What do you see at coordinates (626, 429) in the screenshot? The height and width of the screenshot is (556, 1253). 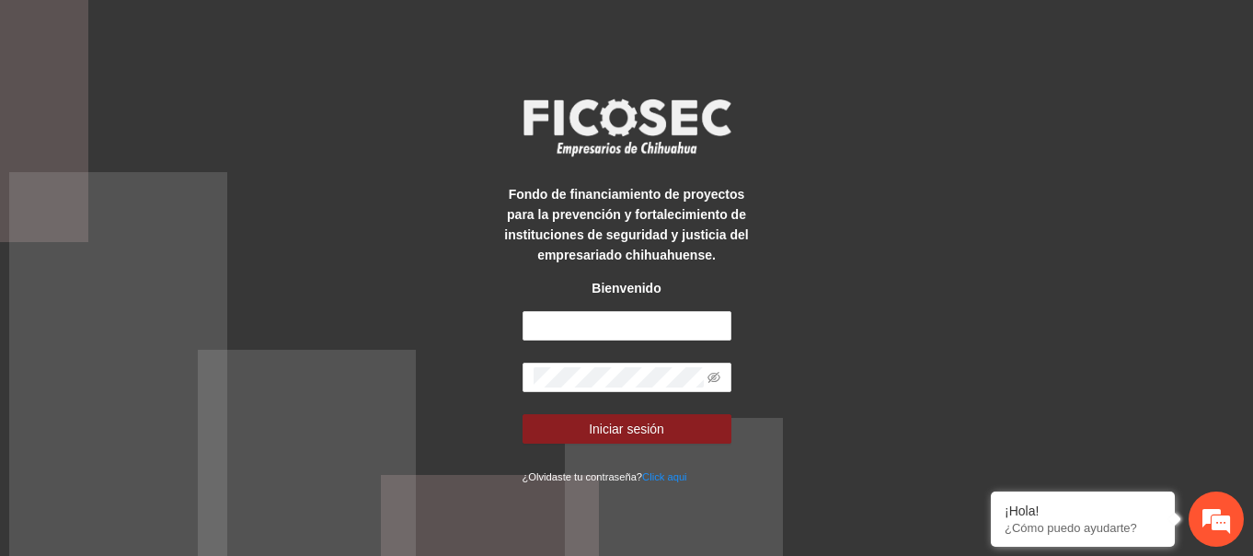 I see `button: Iniciar sesión` at bounding box center [626, 429].